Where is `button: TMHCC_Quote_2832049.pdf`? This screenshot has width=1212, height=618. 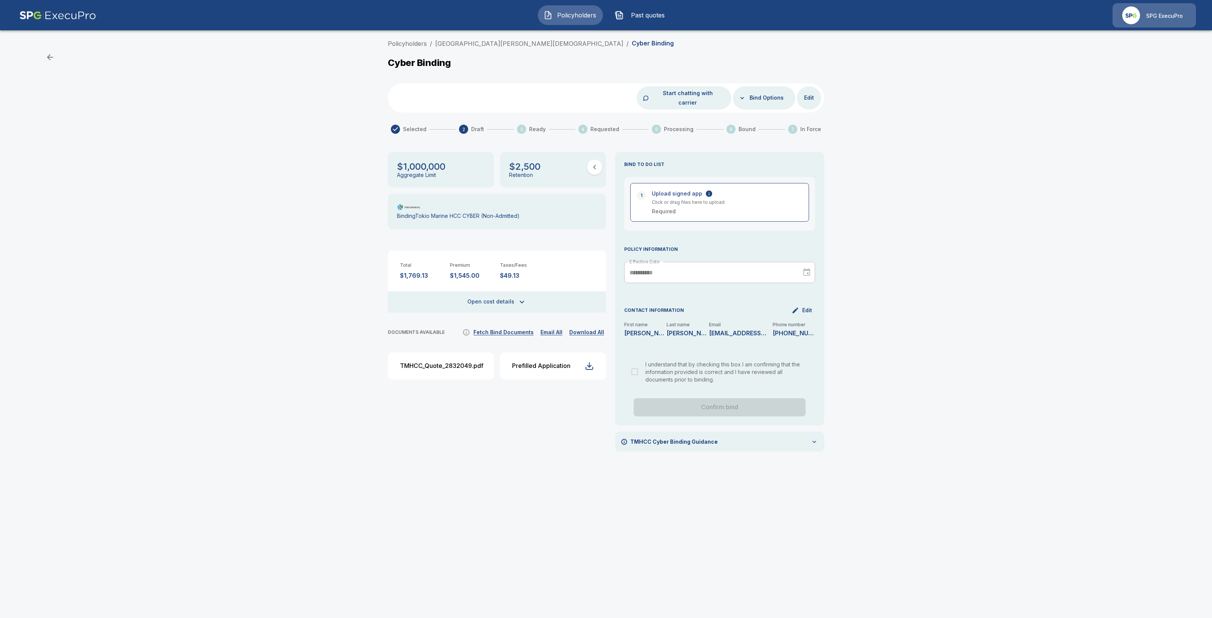 button: TMHCC_Quote_2832049.pdf is located at coordinates (441, 366).